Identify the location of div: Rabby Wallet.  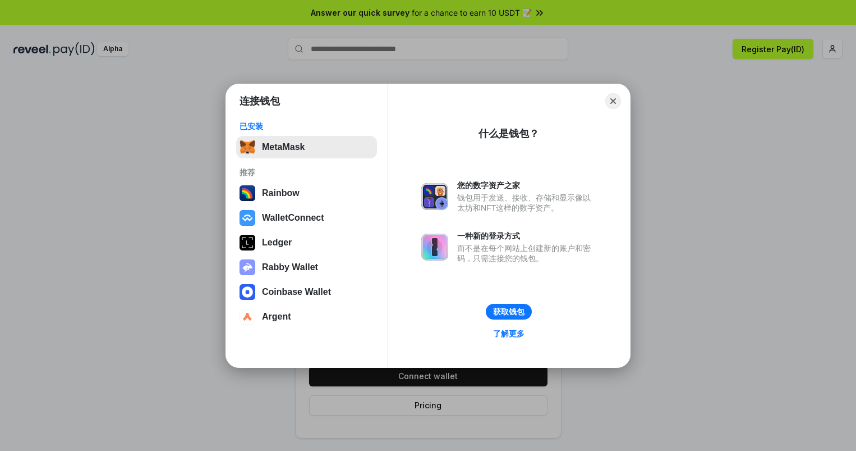
(290, 267).